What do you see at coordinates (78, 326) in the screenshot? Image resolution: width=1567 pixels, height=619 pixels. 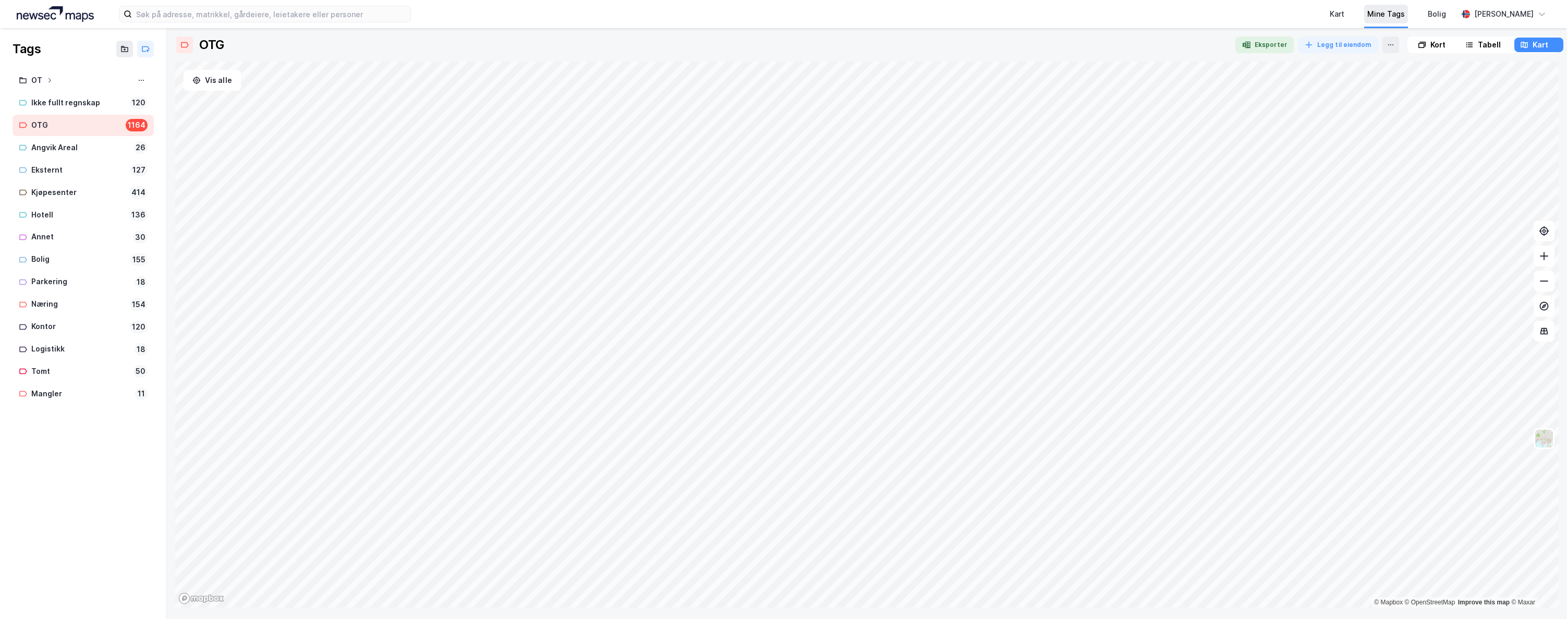 I see `div: Kontor` at bounding box center [78, 326].